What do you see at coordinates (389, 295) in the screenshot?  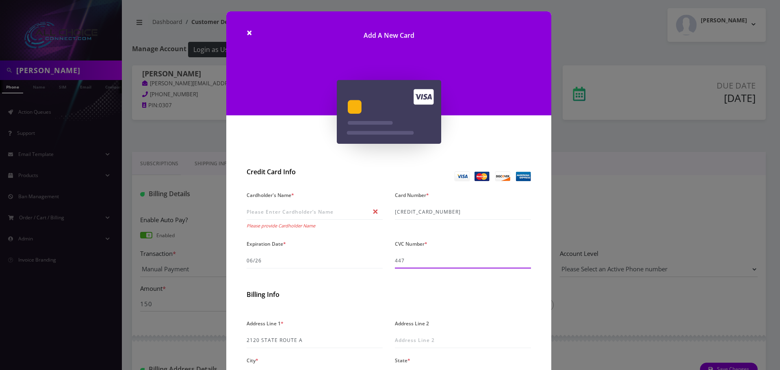 I see `h2: Billing Info` at bounding box center [389, 295].